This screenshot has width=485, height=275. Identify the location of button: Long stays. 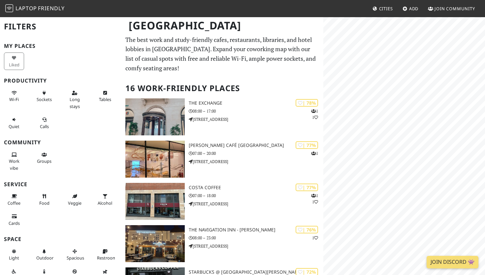
(74, 99).